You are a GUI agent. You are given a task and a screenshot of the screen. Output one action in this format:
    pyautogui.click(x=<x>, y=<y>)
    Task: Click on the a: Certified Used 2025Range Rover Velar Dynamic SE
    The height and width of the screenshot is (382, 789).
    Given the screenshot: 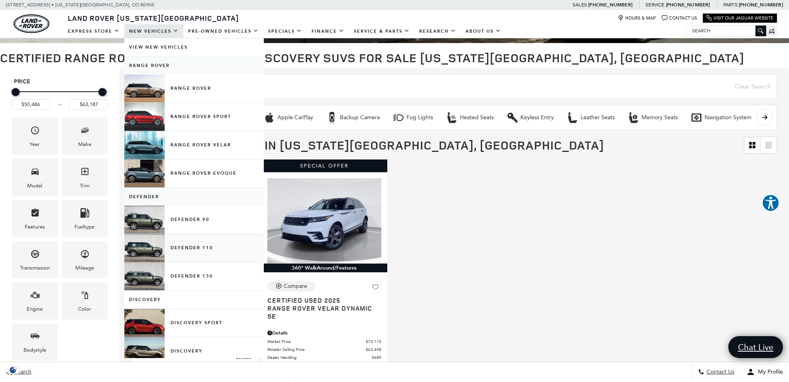 What is the action you would take?
    pyautogui.click(x=324, y=308)
    